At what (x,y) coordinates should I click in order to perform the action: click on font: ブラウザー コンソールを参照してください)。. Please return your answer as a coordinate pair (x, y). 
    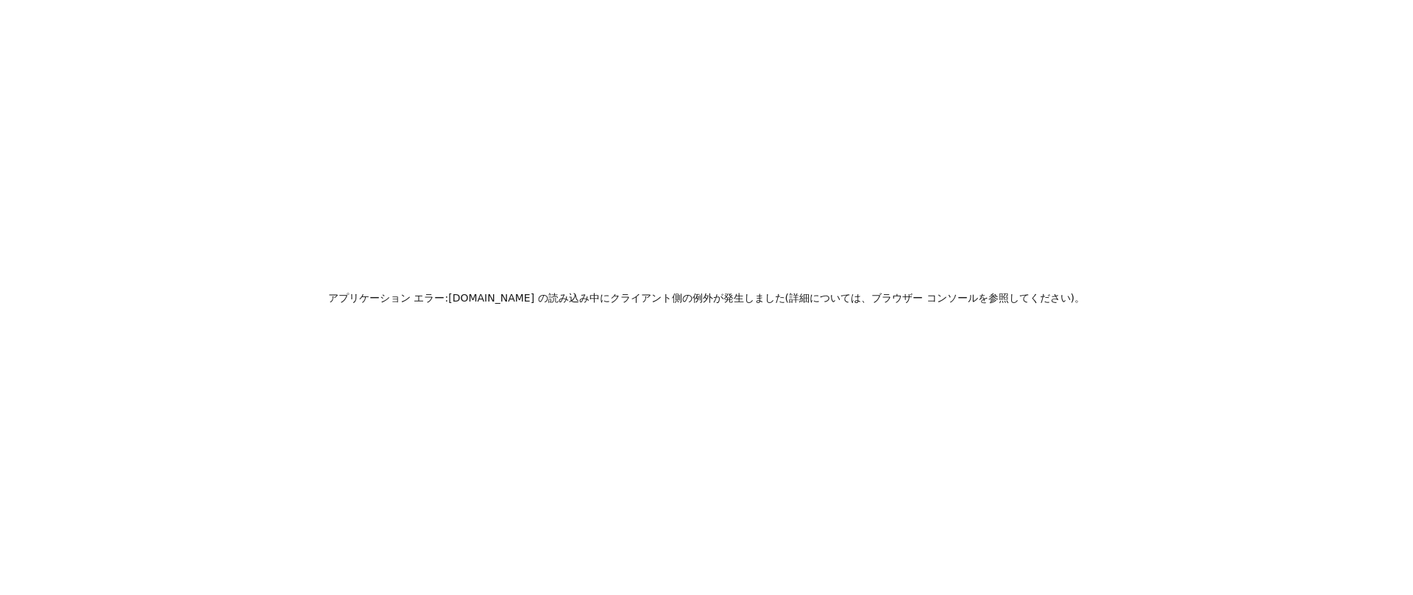
    Looking at the image, I should click on (978, 298).